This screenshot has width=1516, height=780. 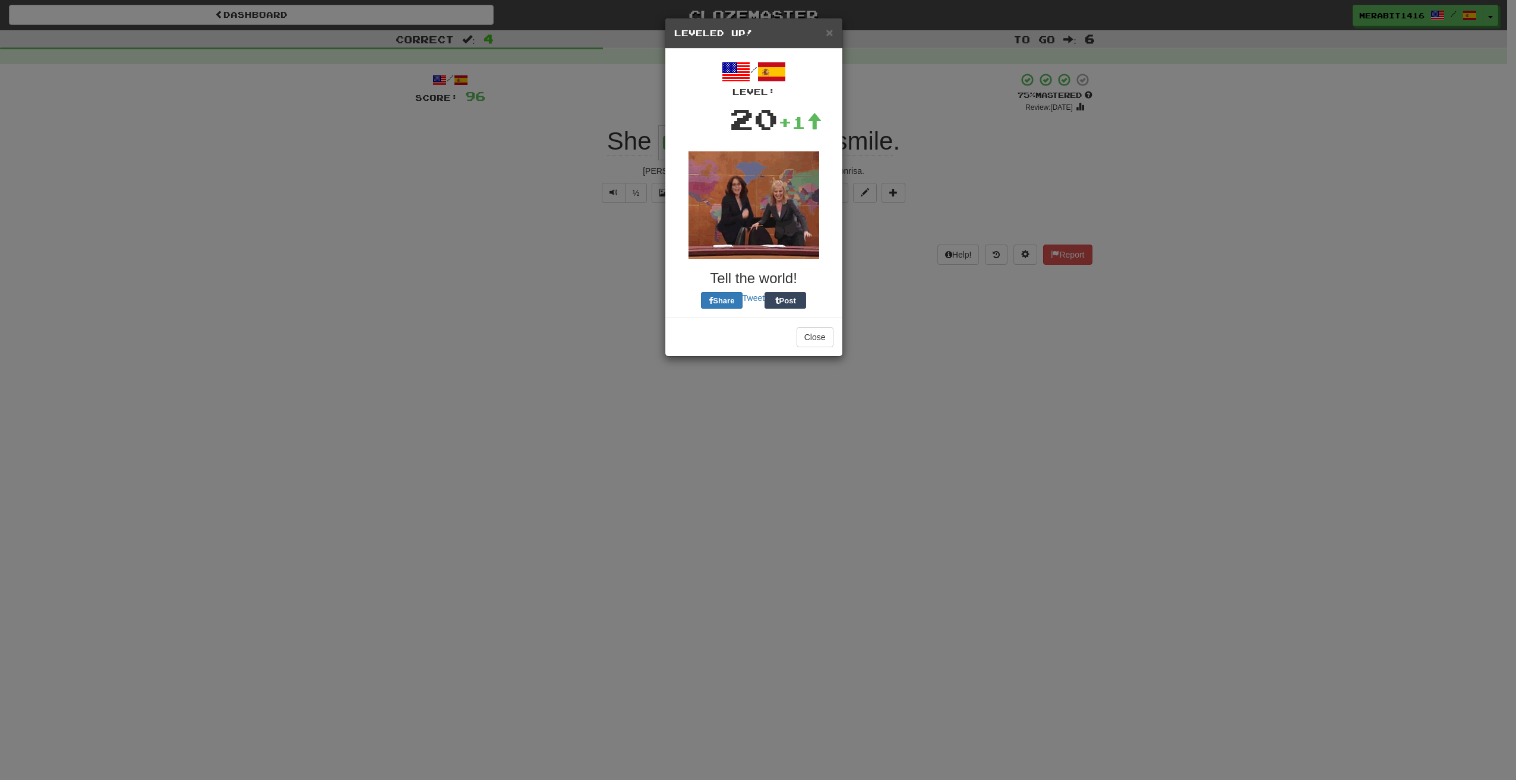 I want to click on button: Post, so click(x=785, y=301).